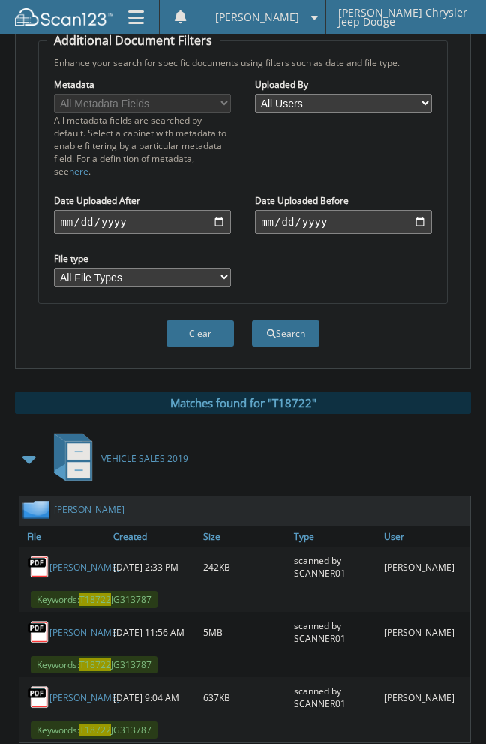  I want to click on a: Type, so click(335, 536).